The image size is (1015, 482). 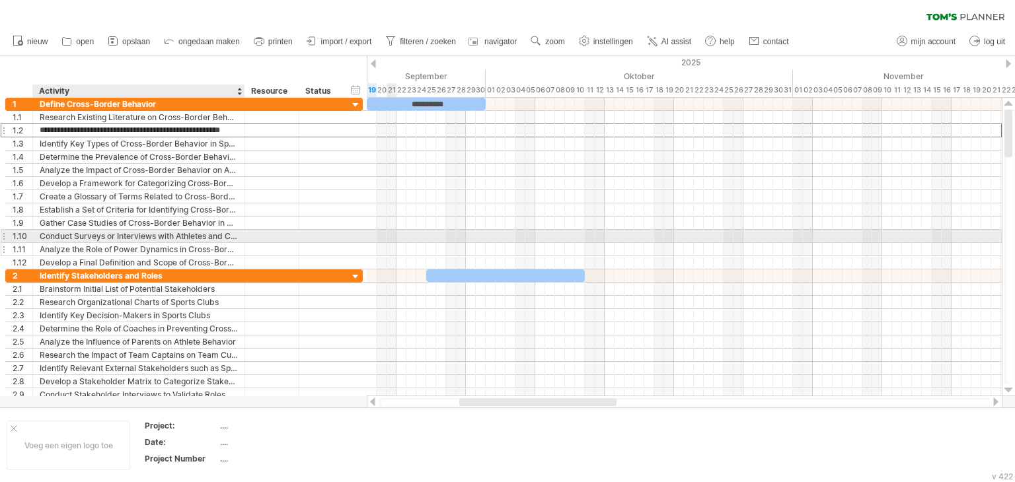 I want to click on div: woensdag, 12 November 2025, so click(x=907, y=90).